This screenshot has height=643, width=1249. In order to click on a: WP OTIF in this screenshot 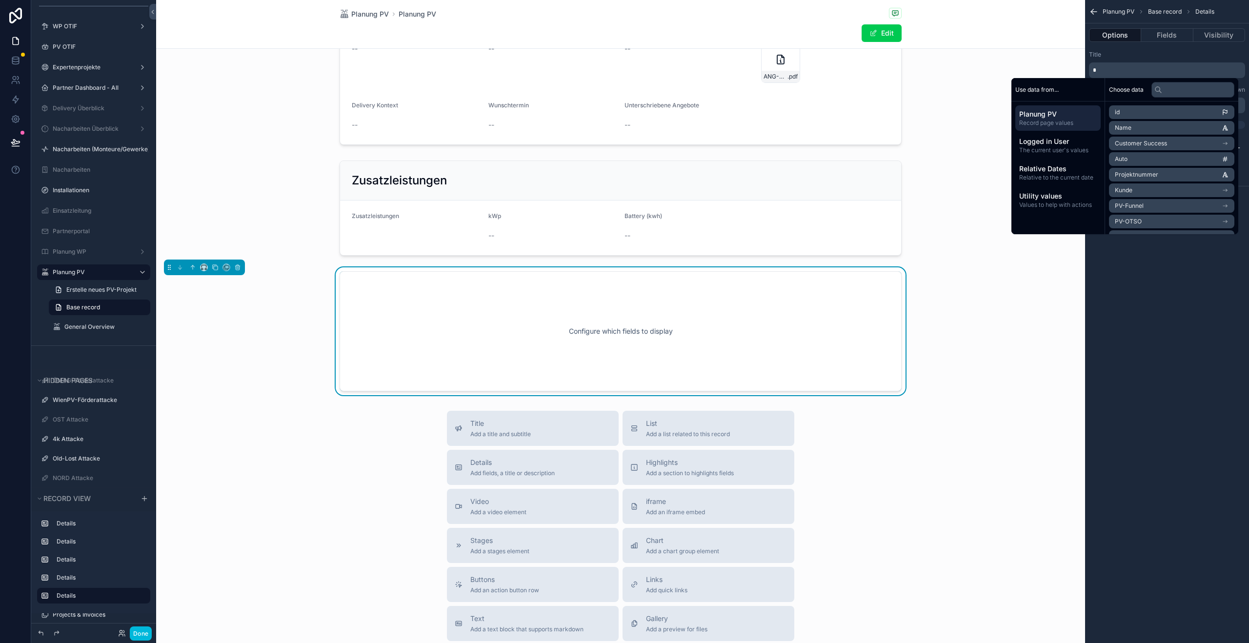, I will do `click(92, 26)`.